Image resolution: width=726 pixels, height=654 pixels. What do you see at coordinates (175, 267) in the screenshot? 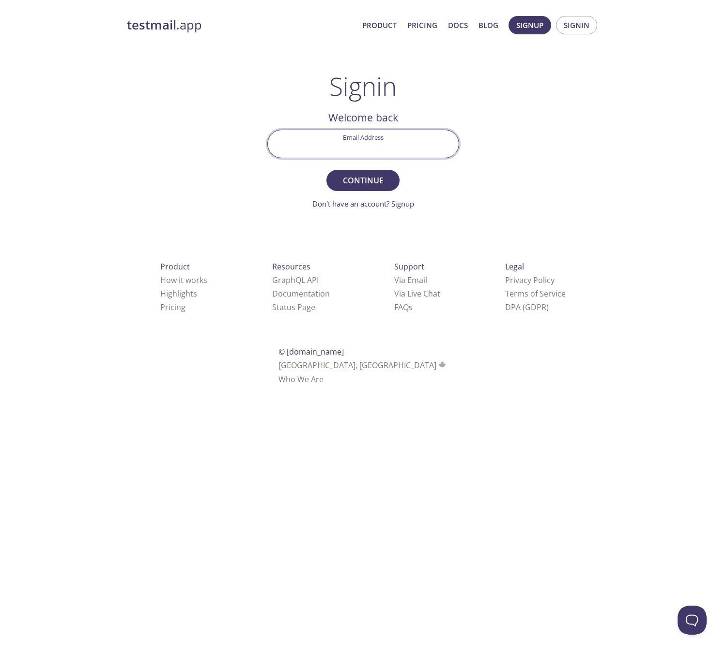
I see `span: Product` at bounding box center [175, 267].